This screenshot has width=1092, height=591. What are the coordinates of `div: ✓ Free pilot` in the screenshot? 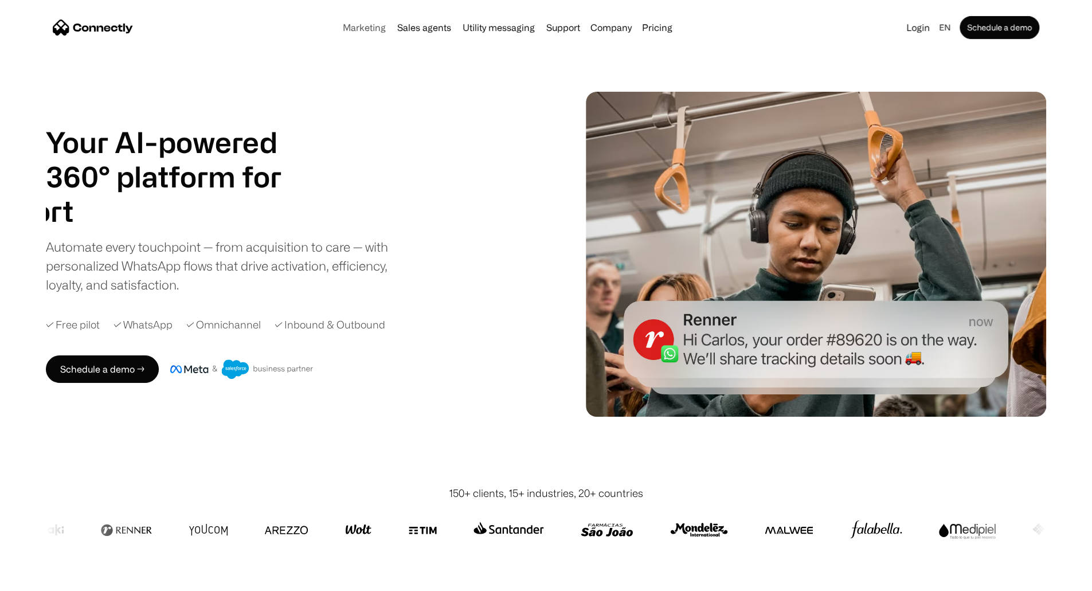 It's located at (73, 325).